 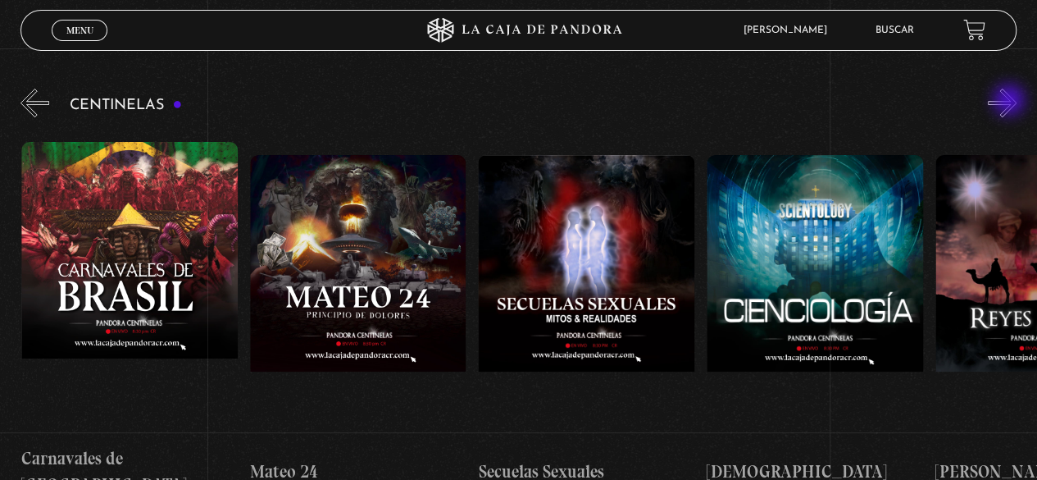 I want to click on a: Buscar, so click(x=895, y=30).